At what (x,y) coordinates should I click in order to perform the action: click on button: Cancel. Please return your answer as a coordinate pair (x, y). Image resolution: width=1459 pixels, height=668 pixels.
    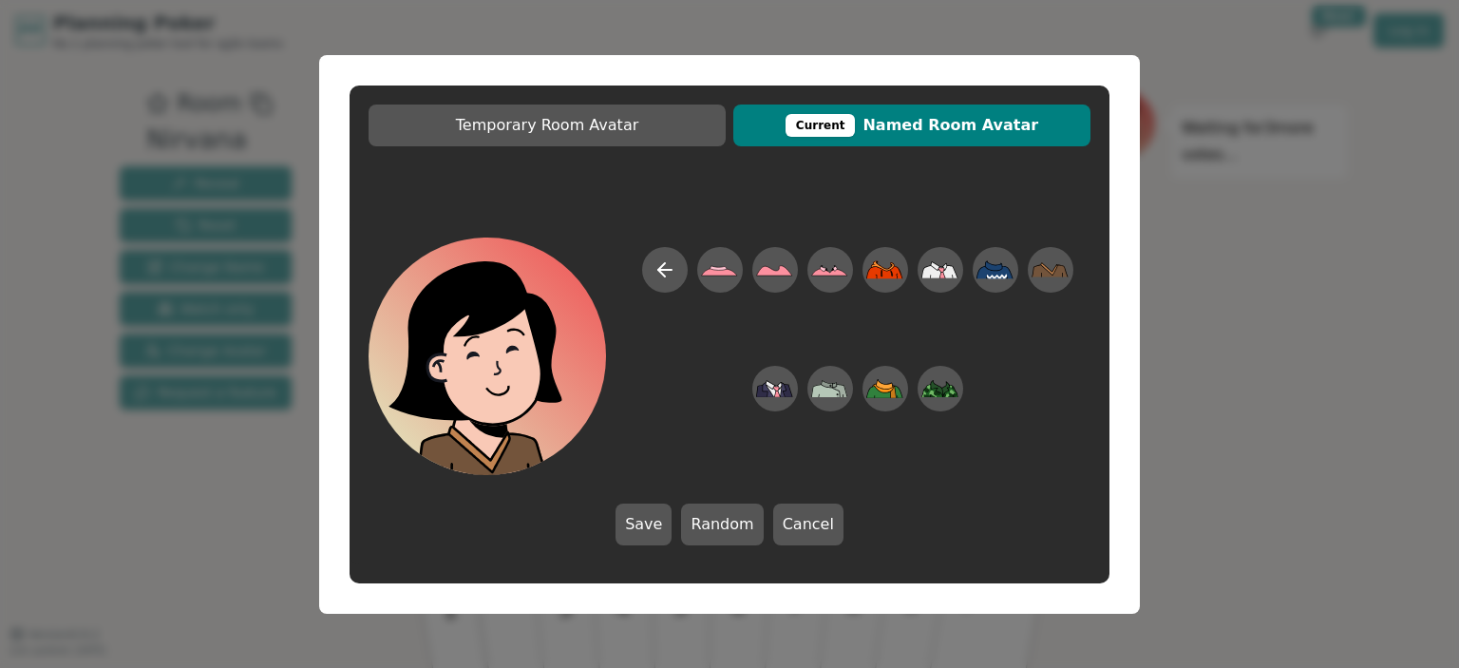
    Looking at the image, I should click on (808, 524).